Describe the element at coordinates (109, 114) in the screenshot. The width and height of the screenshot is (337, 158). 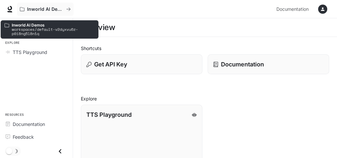
I see `p: TTS Playground` at that location.